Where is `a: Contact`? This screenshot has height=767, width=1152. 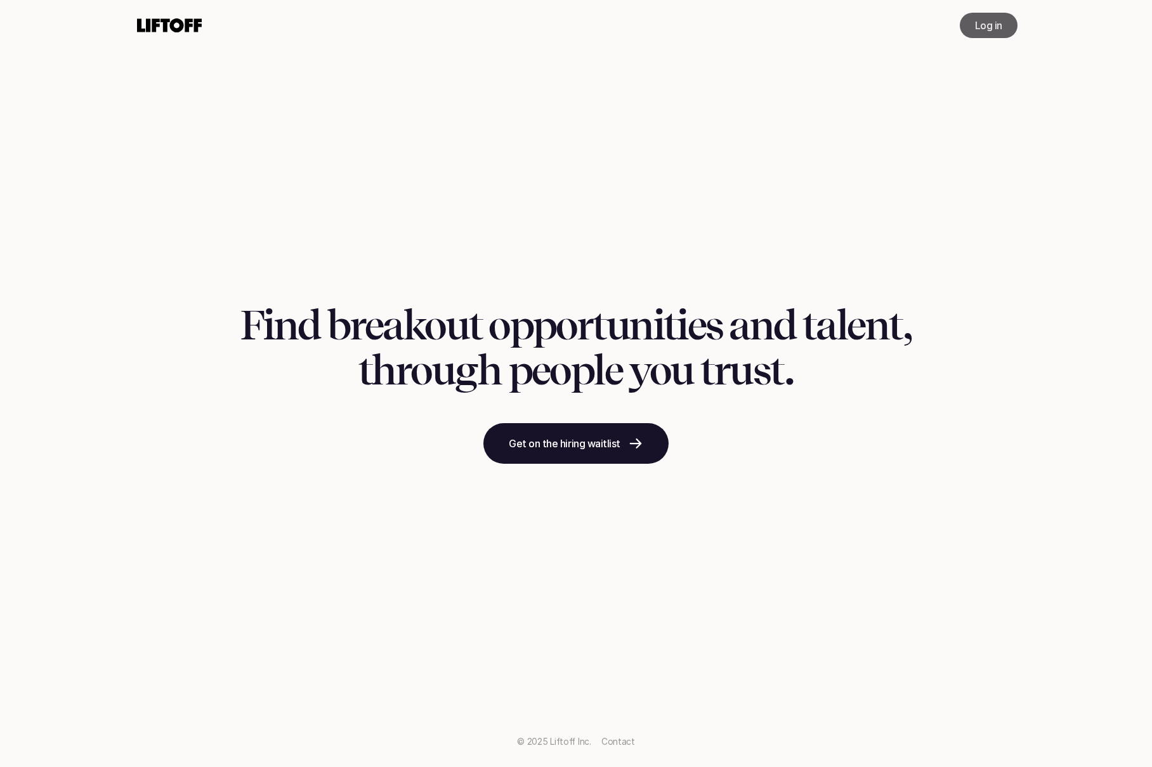
a: Contact is located at coordinates (618, 742).